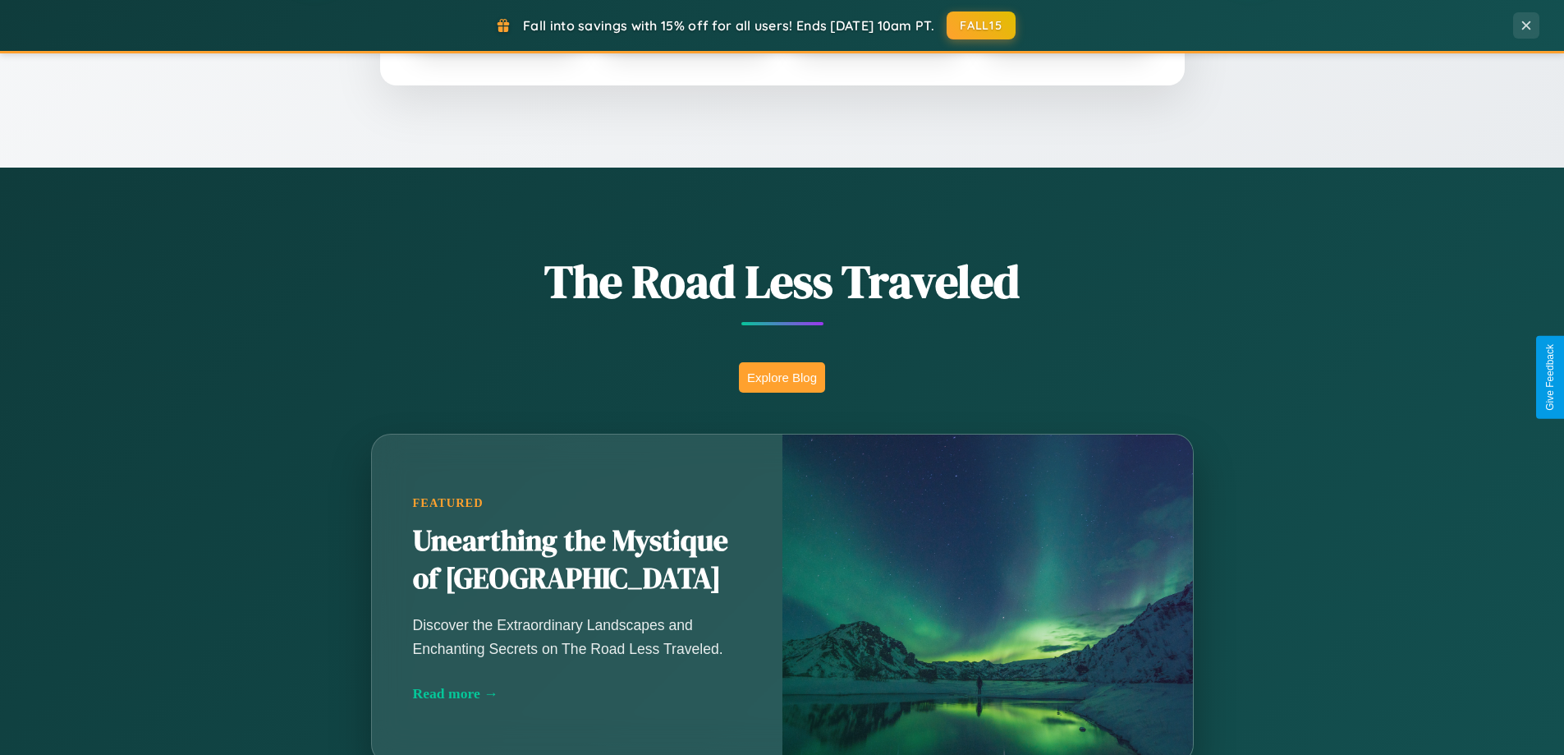  Describe the element at coordinates (783, 281) in the screenshot. I see `h1: The Road Less Traveled` at that location.